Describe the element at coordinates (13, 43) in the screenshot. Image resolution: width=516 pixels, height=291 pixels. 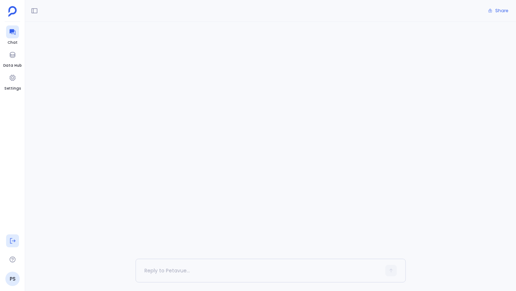
I see `span: Chat` at that location.